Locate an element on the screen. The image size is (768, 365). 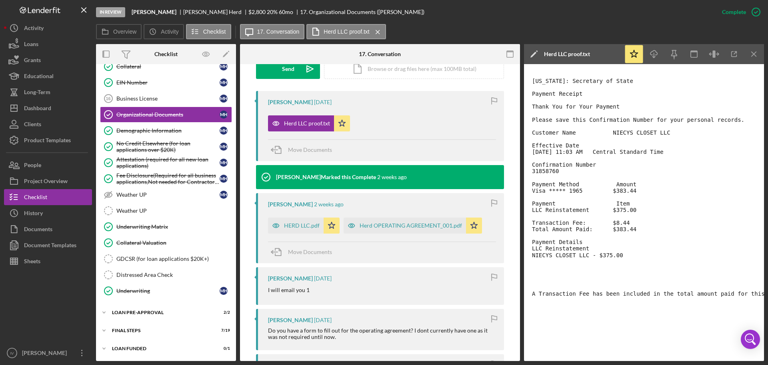
a: History is located at coordinates (48, 213).